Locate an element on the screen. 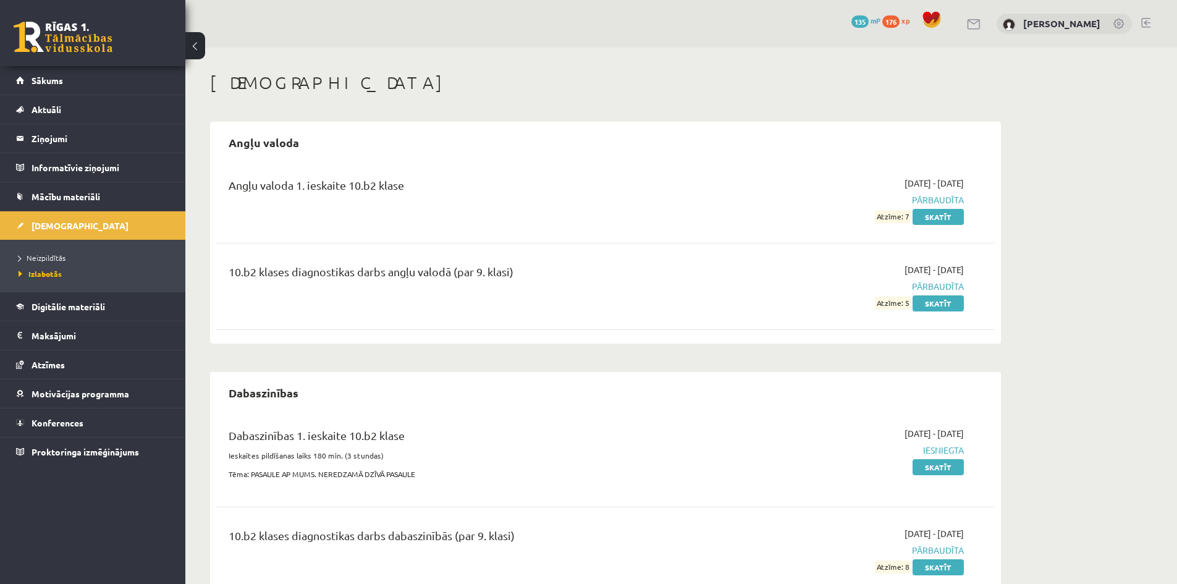  span: xp is located at coordinates (905, 20).